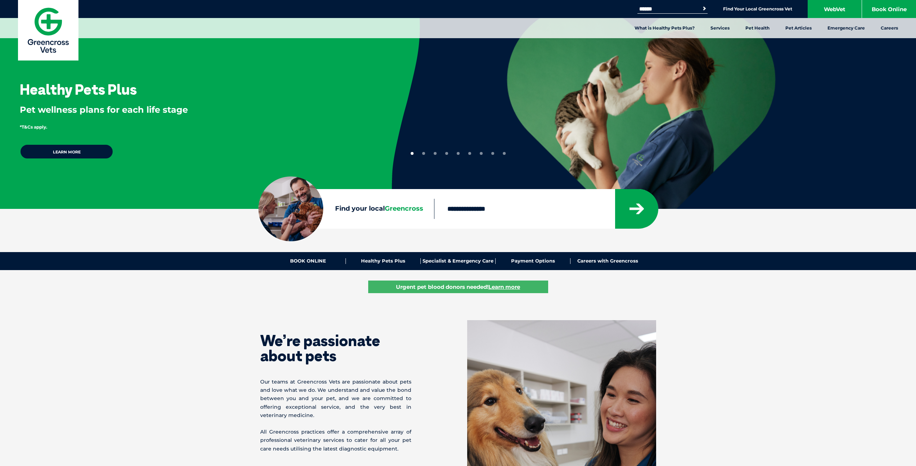 The width and height of the screenshot is (916, 466). I want to click on a: What is Healthy Pets Plus?, so click(665, 28).